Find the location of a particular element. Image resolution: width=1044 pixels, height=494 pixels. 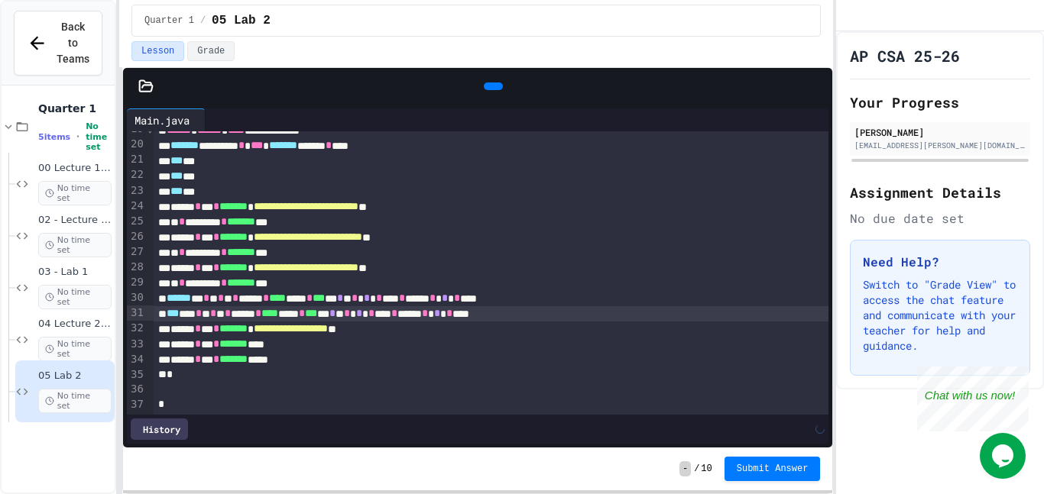

span: Submit Answer is located at coordinates (773, 469).